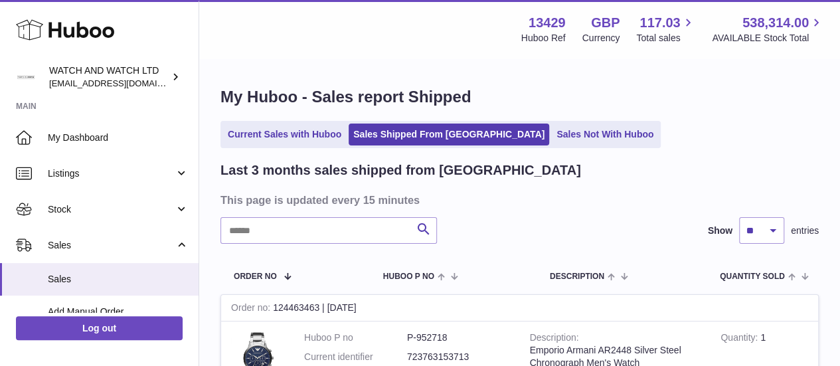 The height and width of the screenshot is (366, 840). I want to click on span: Stock, so click(111, 209).